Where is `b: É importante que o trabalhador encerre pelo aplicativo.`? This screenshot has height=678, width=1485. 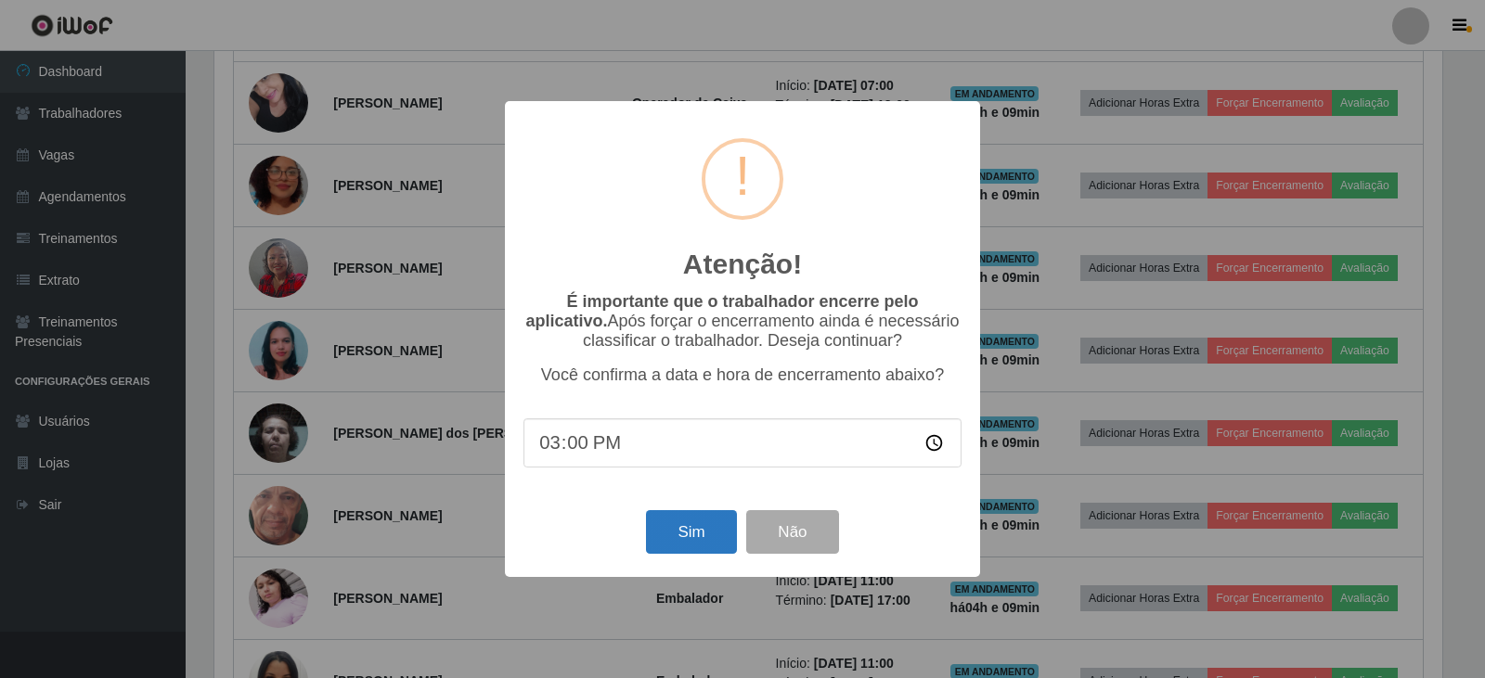 b: É importante que o trabalhador encerre pelo aplicativo. is located at coordinates (721, 311).